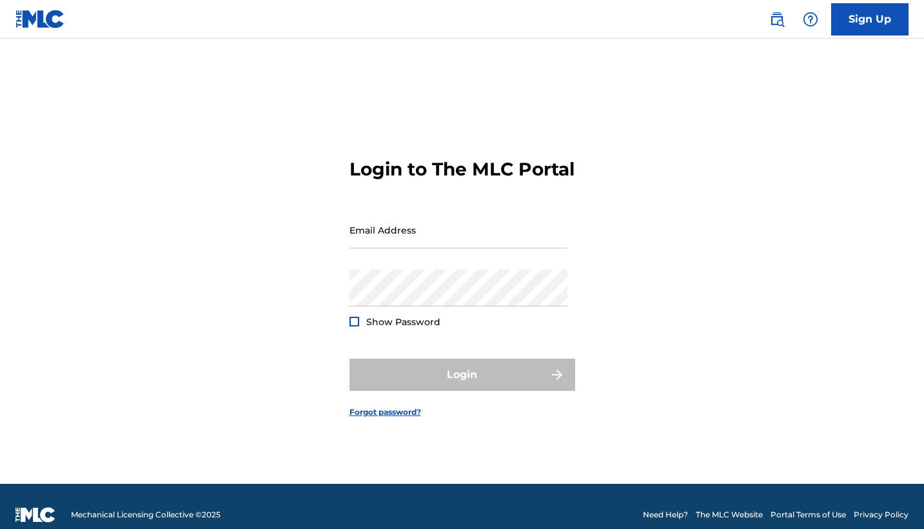 The height and width of the screenshot is (529, 924). What do you see at coordinates (35, 514) in the screenshot?
I see `img: logo` at bounding box center [35, 514].